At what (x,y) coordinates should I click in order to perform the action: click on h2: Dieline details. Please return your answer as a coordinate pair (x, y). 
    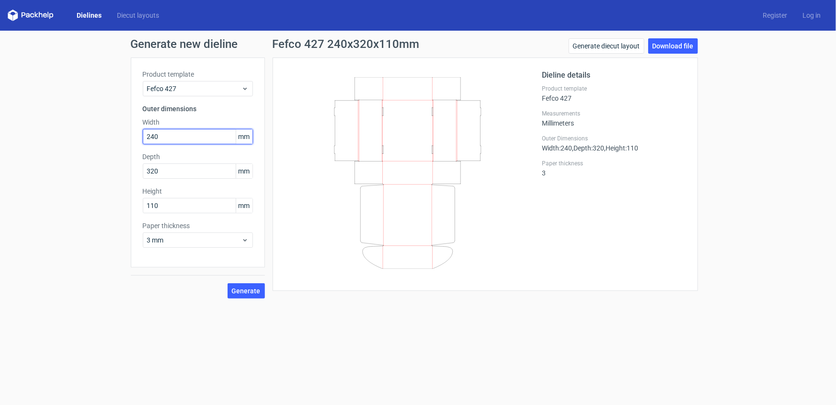
    Looking at the image, I should click on (614, 75).